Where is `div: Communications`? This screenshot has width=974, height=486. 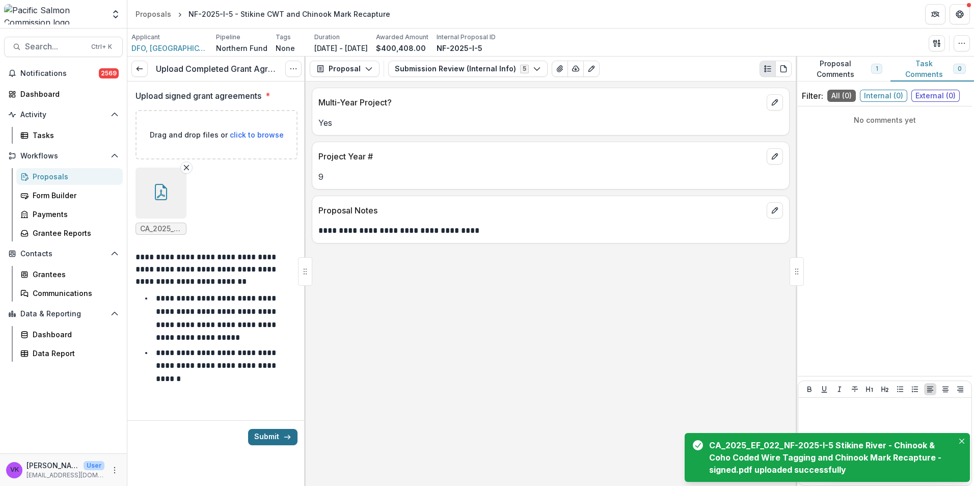
div: Communications is located at coordinates (73, 293).